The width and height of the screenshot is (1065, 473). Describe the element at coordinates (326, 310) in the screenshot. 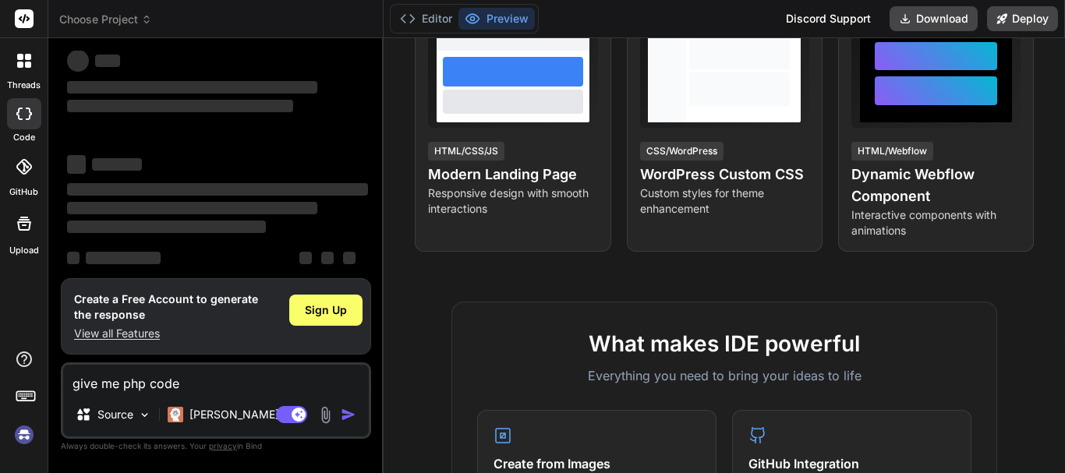

I see `span: Sign Up` at that location.